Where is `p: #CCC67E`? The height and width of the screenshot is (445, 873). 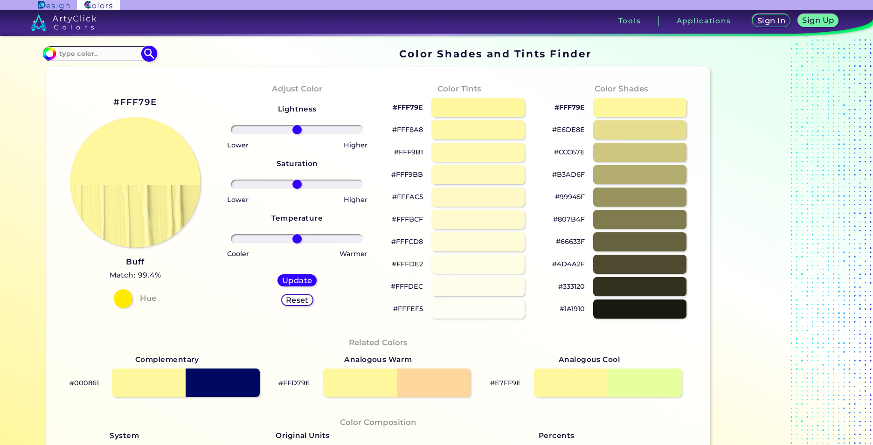
p: #CCC67E is located at coordinates (570, 152).